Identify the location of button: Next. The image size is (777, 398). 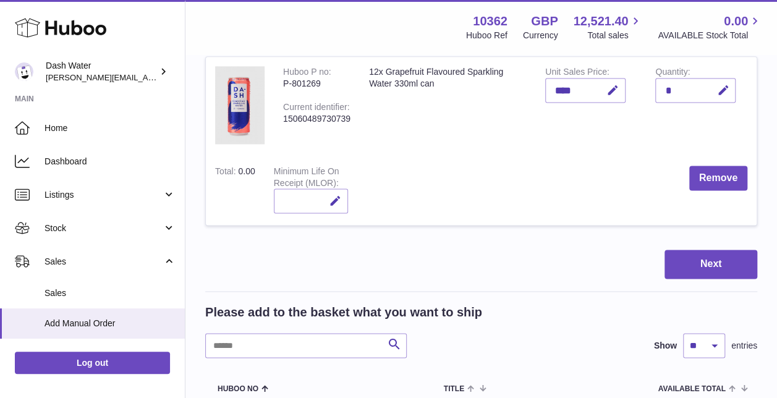
(711, 264).